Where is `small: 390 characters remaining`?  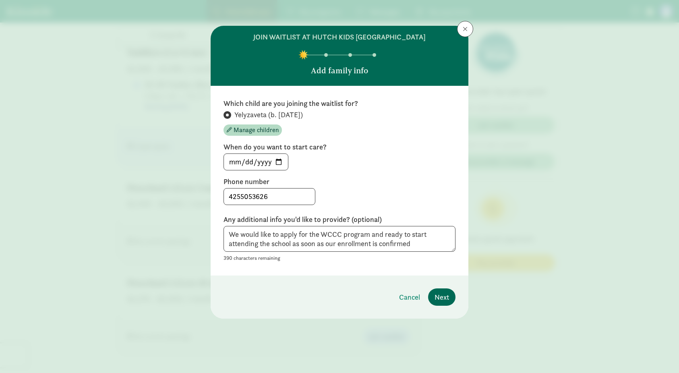 small: 390 characters remaining is located at coordinates (252, 258).